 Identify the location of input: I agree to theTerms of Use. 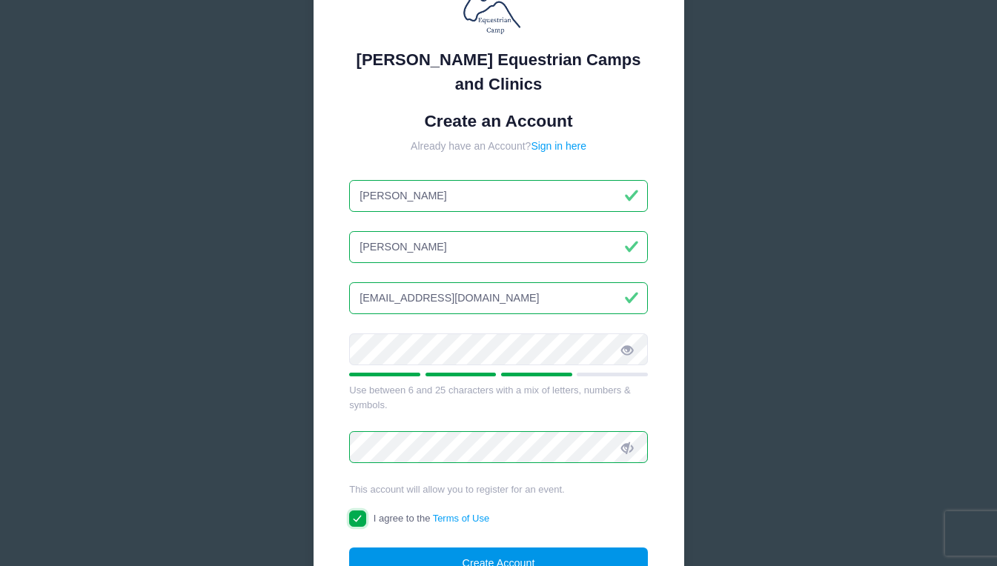
(357, 519).